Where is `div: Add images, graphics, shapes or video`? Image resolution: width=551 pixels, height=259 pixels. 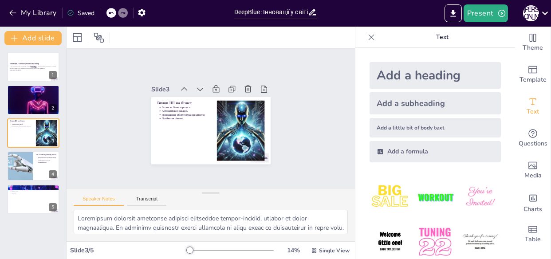 div: Add images, graphics, shapes or video is located at coordinates (533, 170).